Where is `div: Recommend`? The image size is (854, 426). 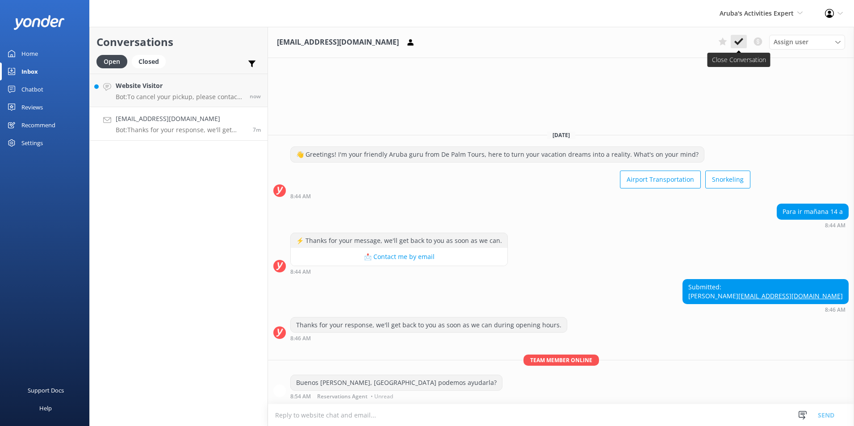 div: Recommend is located at coordinates (38, 125).